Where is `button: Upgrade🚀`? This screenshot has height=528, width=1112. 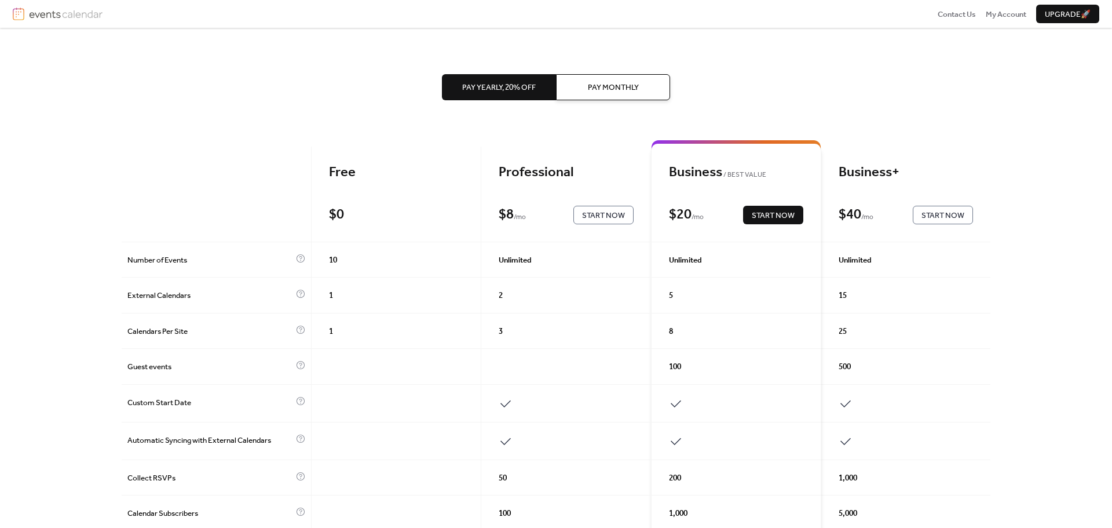
button: Upgrade🚀 is located at coordinates (1067, 14).